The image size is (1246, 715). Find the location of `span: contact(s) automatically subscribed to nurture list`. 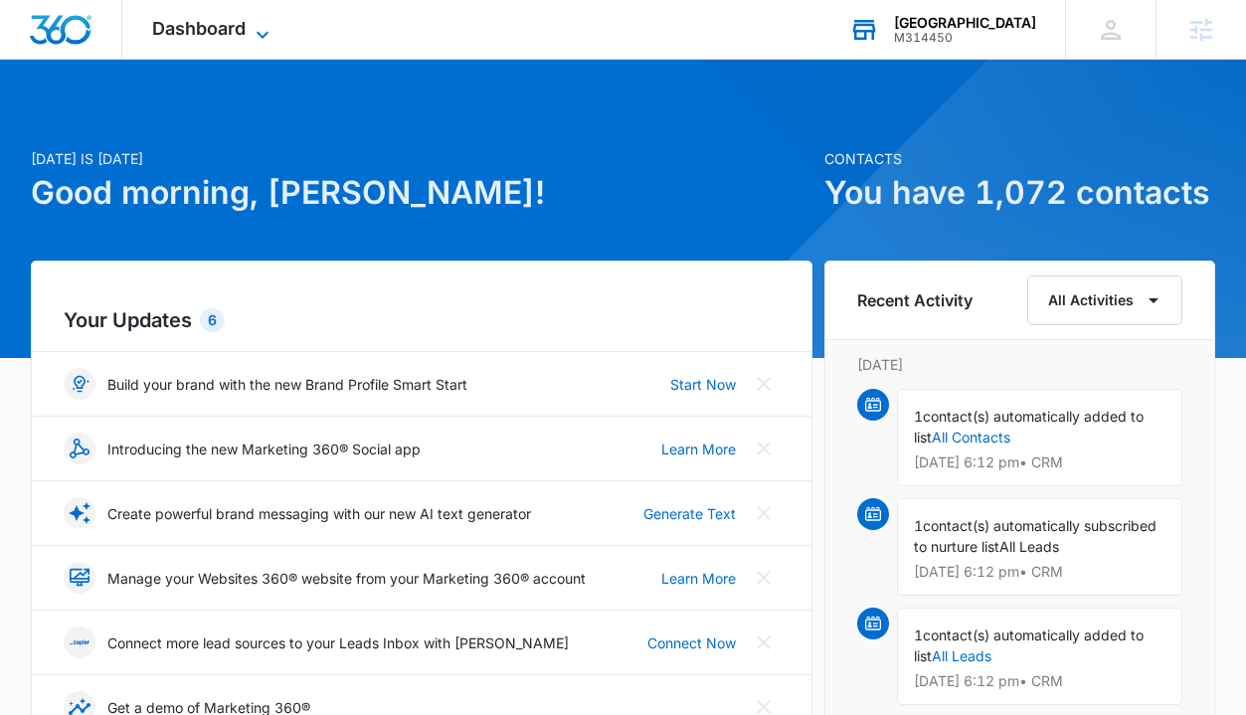

span: contact(s) automatically subscribed to nurture list is located at coordinates (1036, 536).